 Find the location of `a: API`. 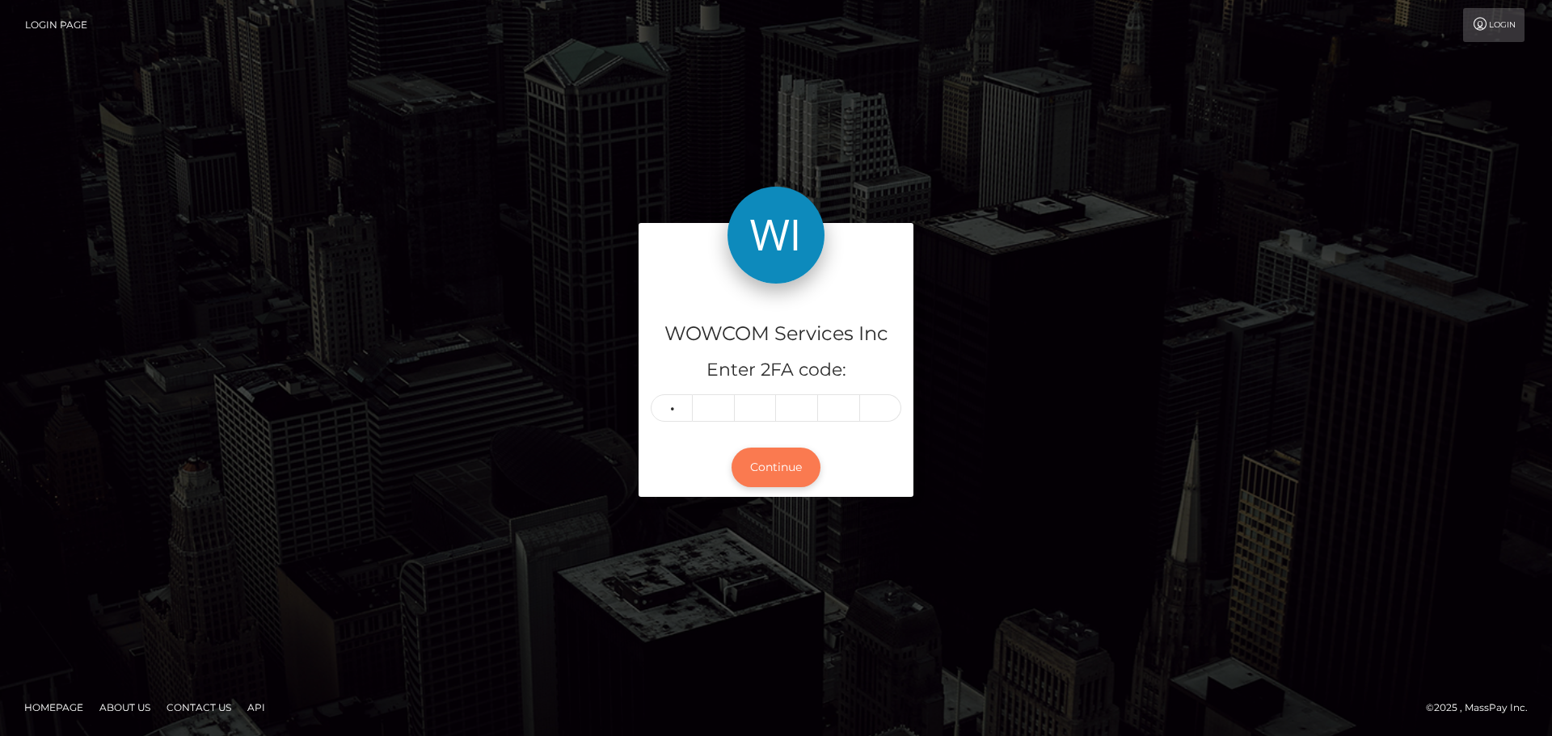

a: API is located at coordinates (256, 707).